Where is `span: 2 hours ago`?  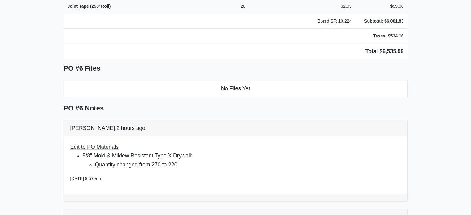
span: 2 hours ago is located at coordinates (131, 128).